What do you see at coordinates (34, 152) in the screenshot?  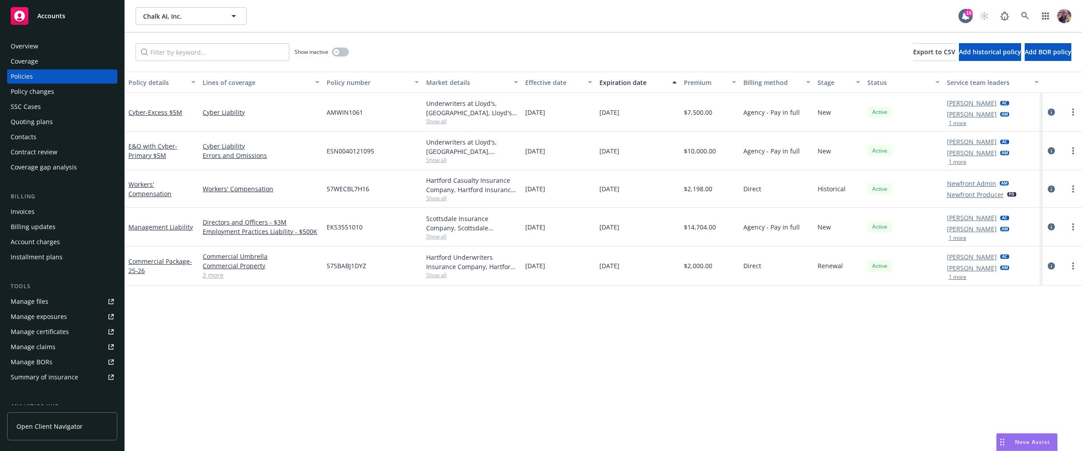 I see `div: Contract review` at bounding box center [34, 152].